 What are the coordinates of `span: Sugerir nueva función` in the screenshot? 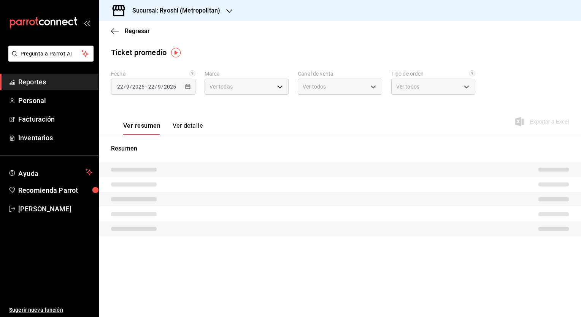 It's located at (51, 310).